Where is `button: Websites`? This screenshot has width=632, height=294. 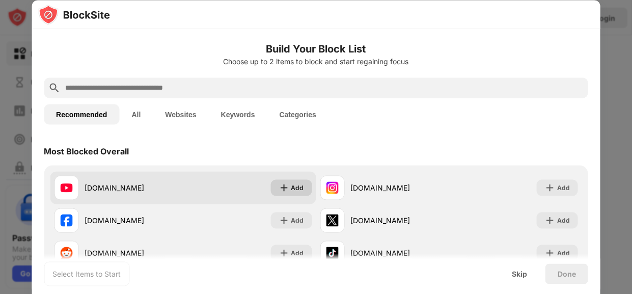 button: Websites is located at coordinates (180, 114).